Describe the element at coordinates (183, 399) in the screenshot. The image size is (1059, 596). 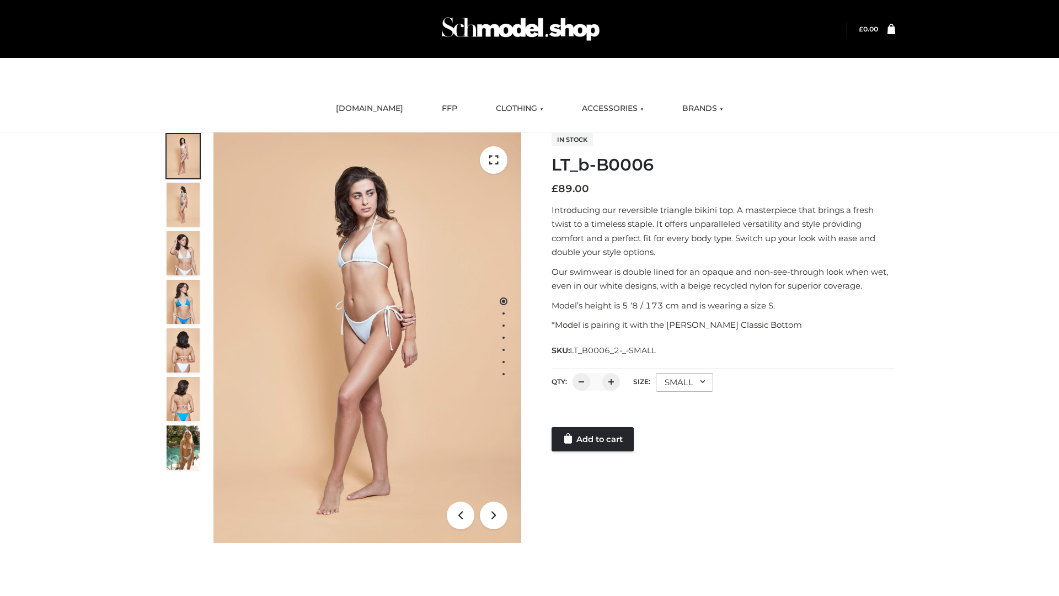
I see `img: ArielClassicBikiniTop_CloudNine_AzureSky_OW114ECO_8-scaled.jpg` at that location.